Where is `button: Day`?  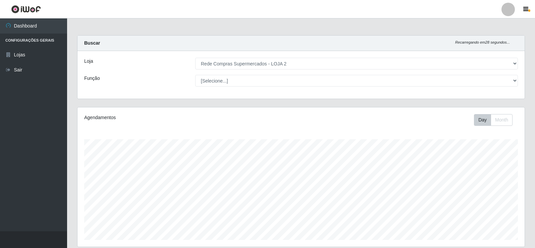
button: Day is located at coordinates (483, 120).